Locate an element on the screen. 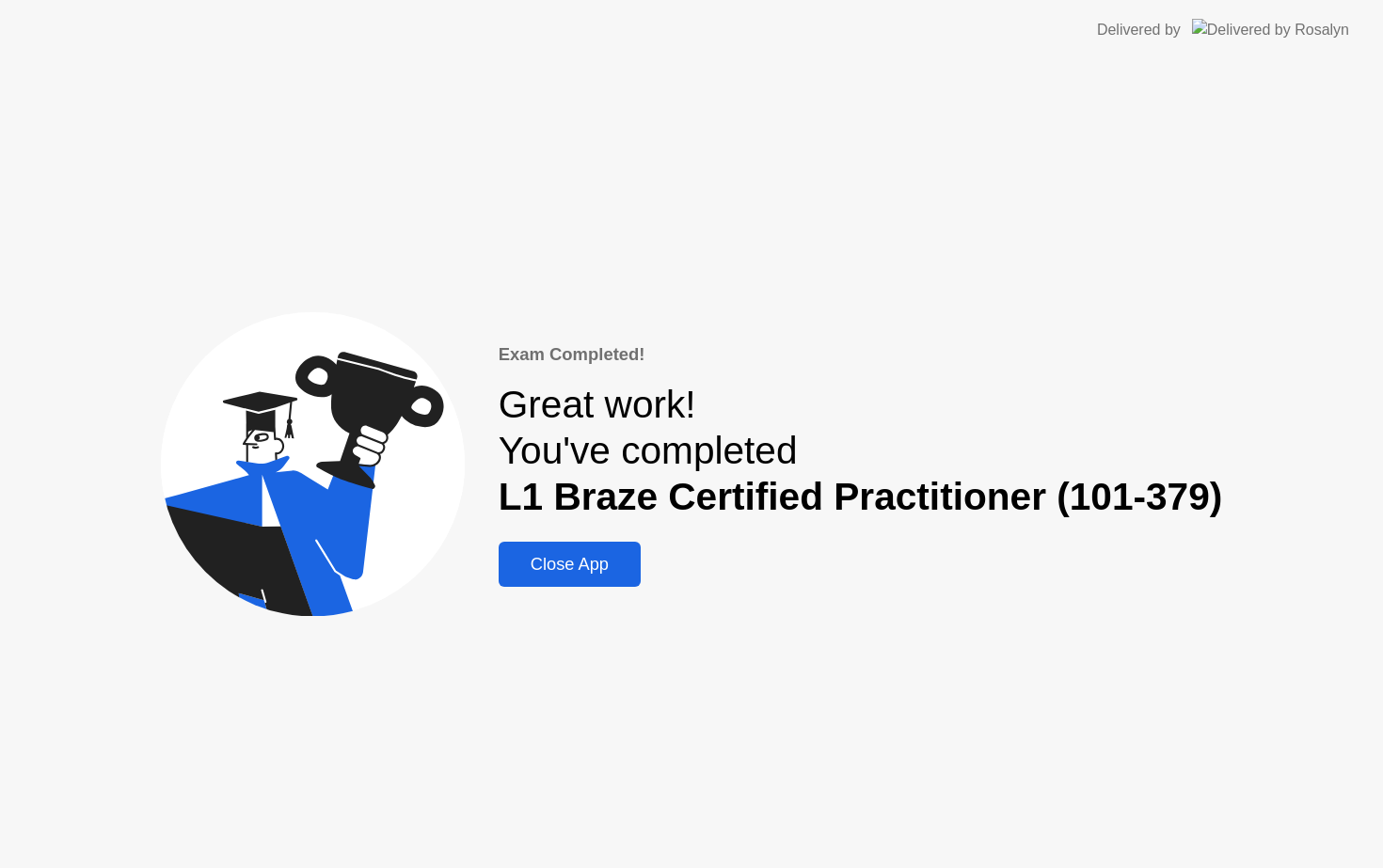 The image size is (1383, 868). img: Delivered by Rosalyn is located at coordinates (1270, 29).